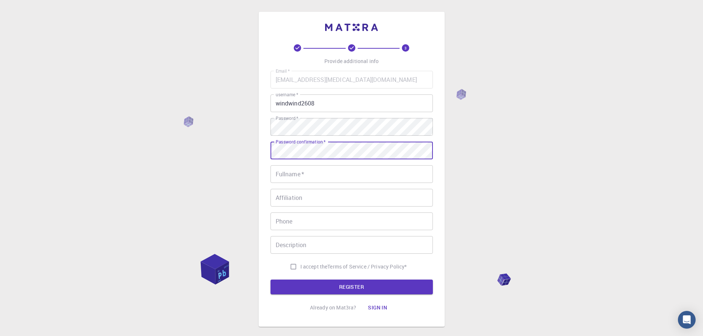  I want to click on label: Email, so click(283, 71).